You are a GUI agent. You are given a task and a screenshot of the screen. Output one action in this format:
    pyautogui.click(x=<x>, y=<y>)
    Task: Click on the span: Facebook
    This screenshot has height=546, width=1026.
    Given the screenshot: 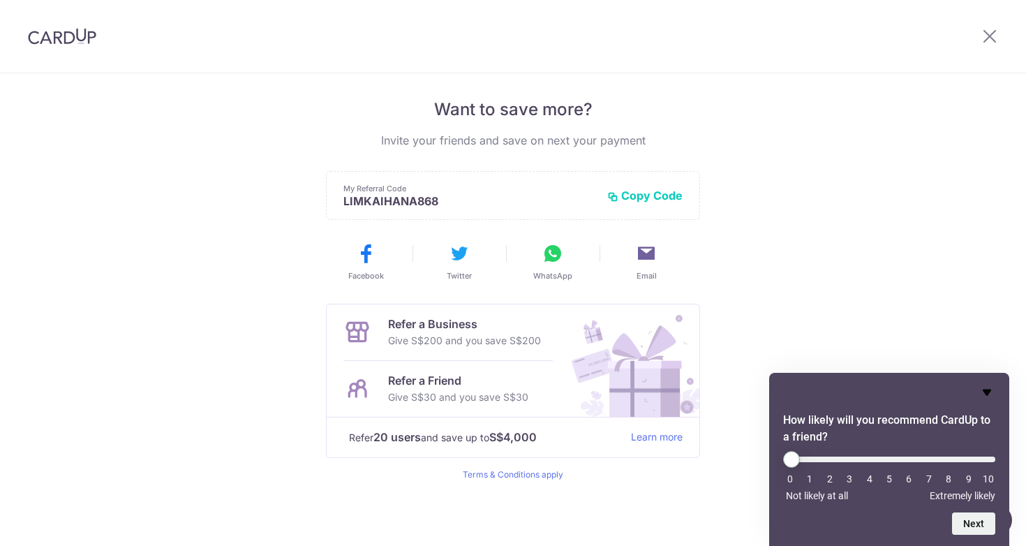 What is the action you would take?
    pyautogui.click(x=366, y=276)
    